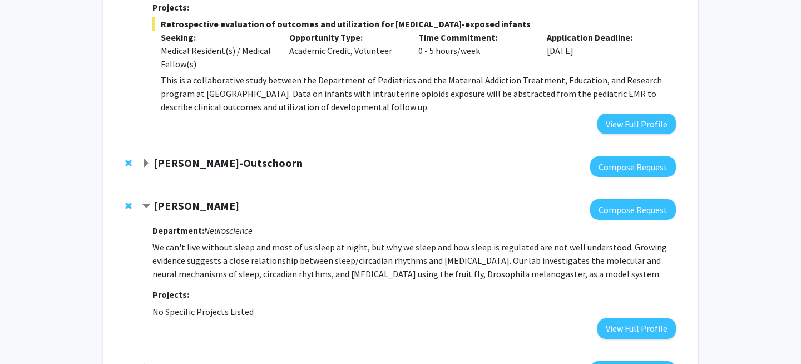  I want to click on p: This is a collaborative study between the Department of Pediatrics and the Maternal Addiction Tre..., so click(418, 93).